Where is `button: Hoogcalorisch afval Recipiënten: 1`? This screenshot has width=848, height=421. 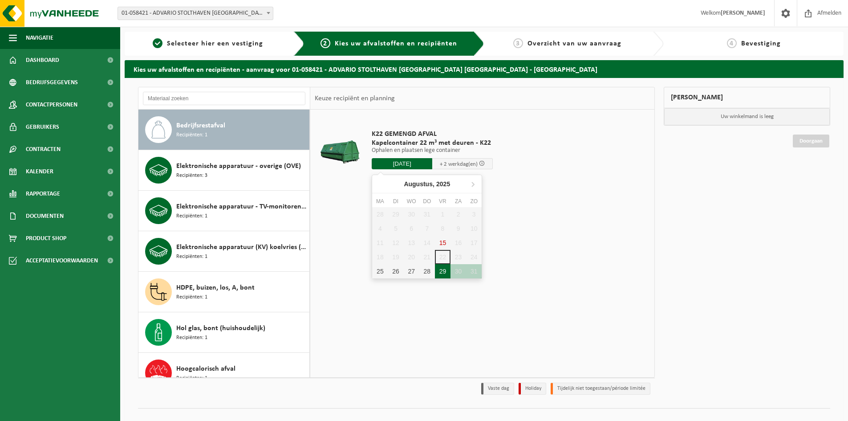
button: Hoogcalorisch afval Recipiënten: 1 is located at coordinates (224, 373).